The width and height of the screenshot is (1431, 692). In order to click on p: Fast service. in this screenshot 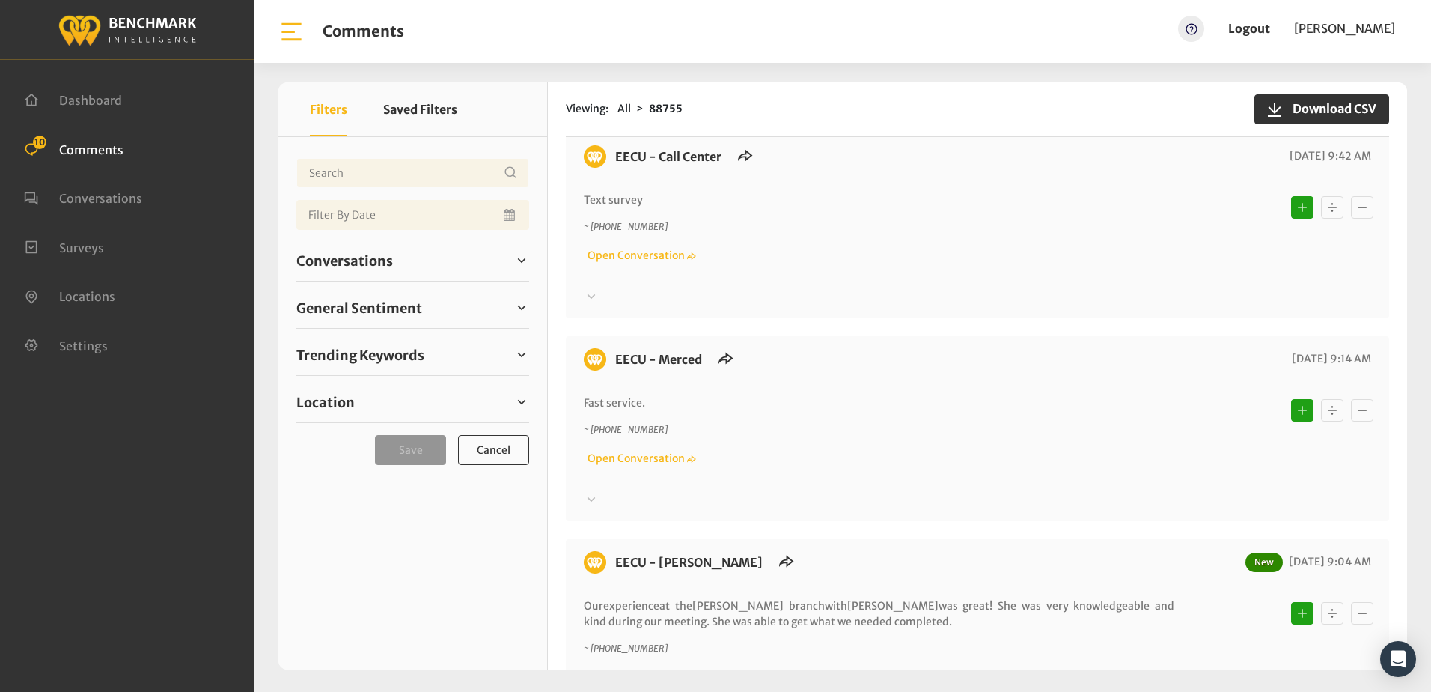, I will do `click(879, 403)`.